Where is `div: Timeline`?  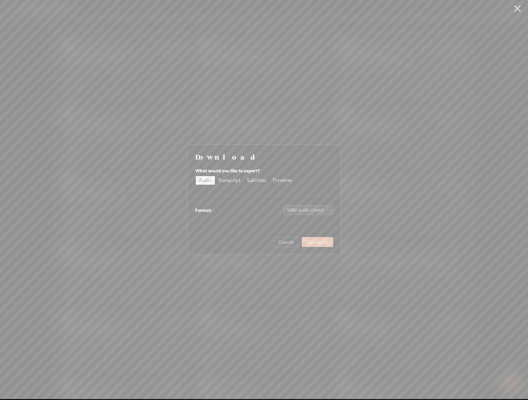 div: Timeline is located at coordinates (282, 180).